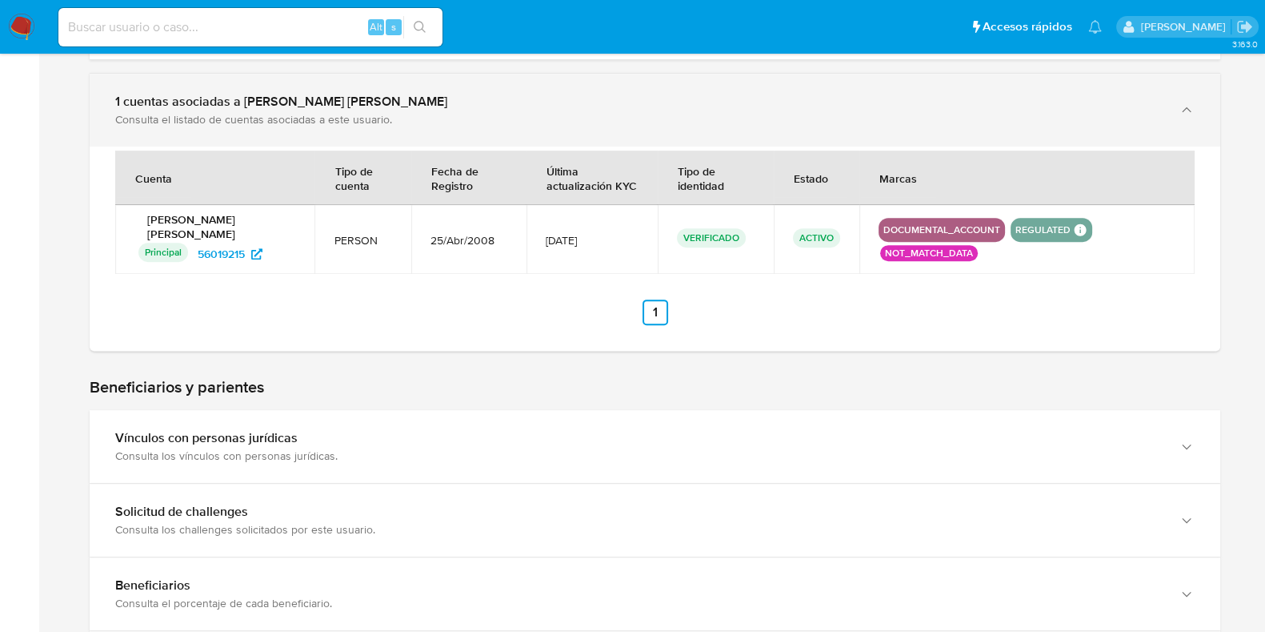  Describe the element at coordinates (1028, 26) in the screenshot. I see `span: Accesos rápidos` at that location.